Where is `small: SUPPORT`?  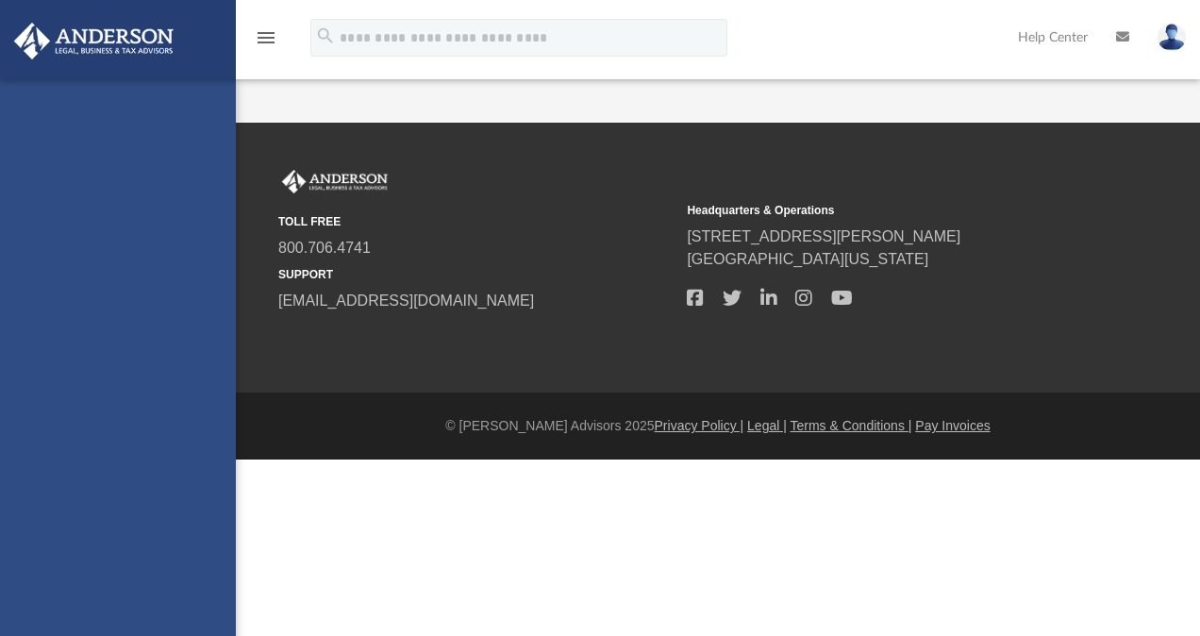
small: SUPPORT is located at coordinates (475, 274).